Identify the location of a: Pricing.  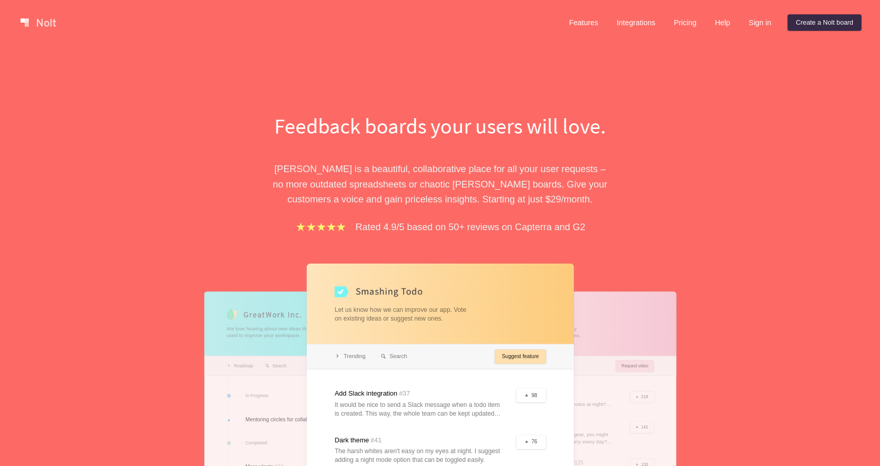
(686, 23).